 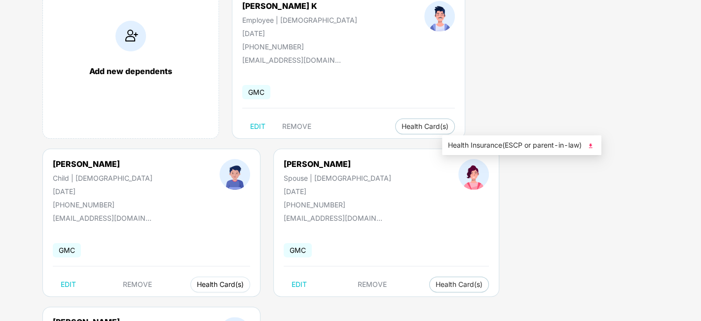 What do you see at coordinates (131, 36) in the screenshot?
I see `img: addIcon` at bounding box center [131, 36].